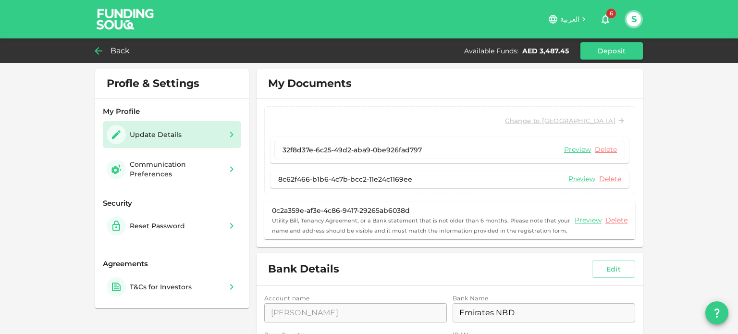 Image resolution: width=738 pixels, height=334 pixels. What do you see at coordinates (570, 19) in the screenshot?
I see `span: العربية` at bounding box center [570, 19].